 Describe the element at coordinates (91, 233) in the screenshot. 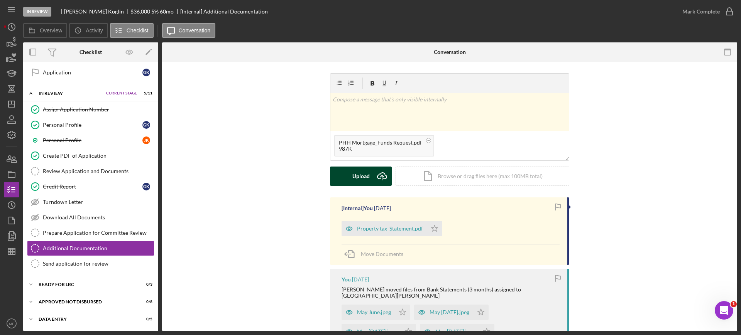

I see `a: Prepare Application for Committee Review` at that location.